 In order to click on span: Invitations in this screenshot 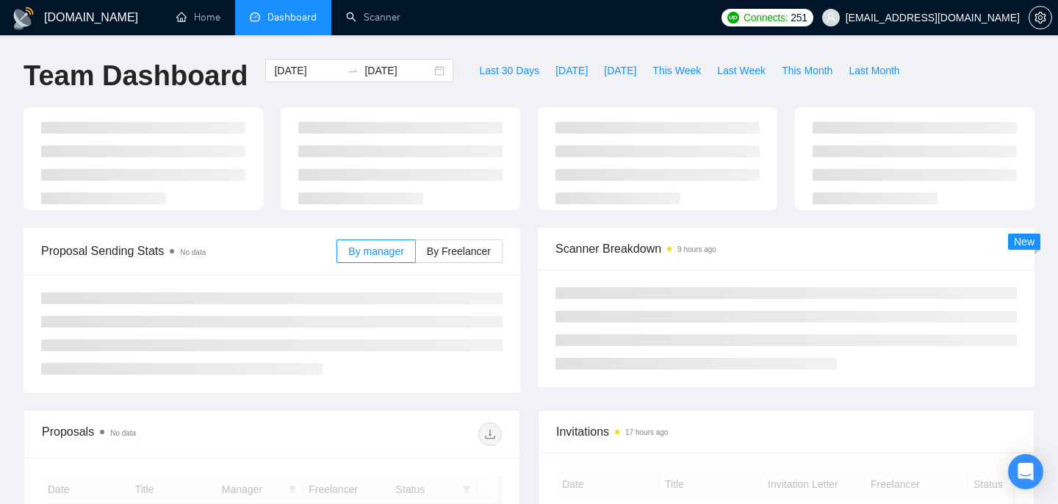, I will do `click(786, 431)`.